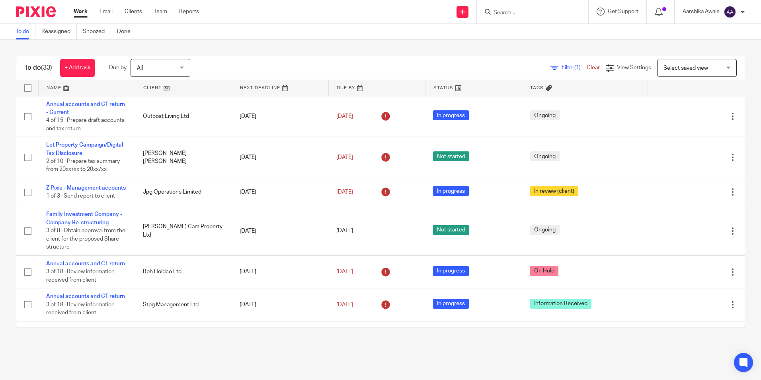  I want to click on a: Done, so click(127, 31).